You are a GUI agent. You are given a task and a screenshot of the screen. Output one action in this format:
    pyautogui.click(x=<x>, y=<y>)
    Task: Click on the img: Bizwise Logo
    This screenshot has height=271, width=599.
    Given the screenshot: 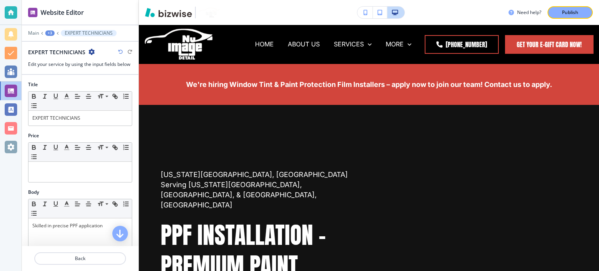 What is the action you would take?
    pyautogui.click(x=168, y=12)
    